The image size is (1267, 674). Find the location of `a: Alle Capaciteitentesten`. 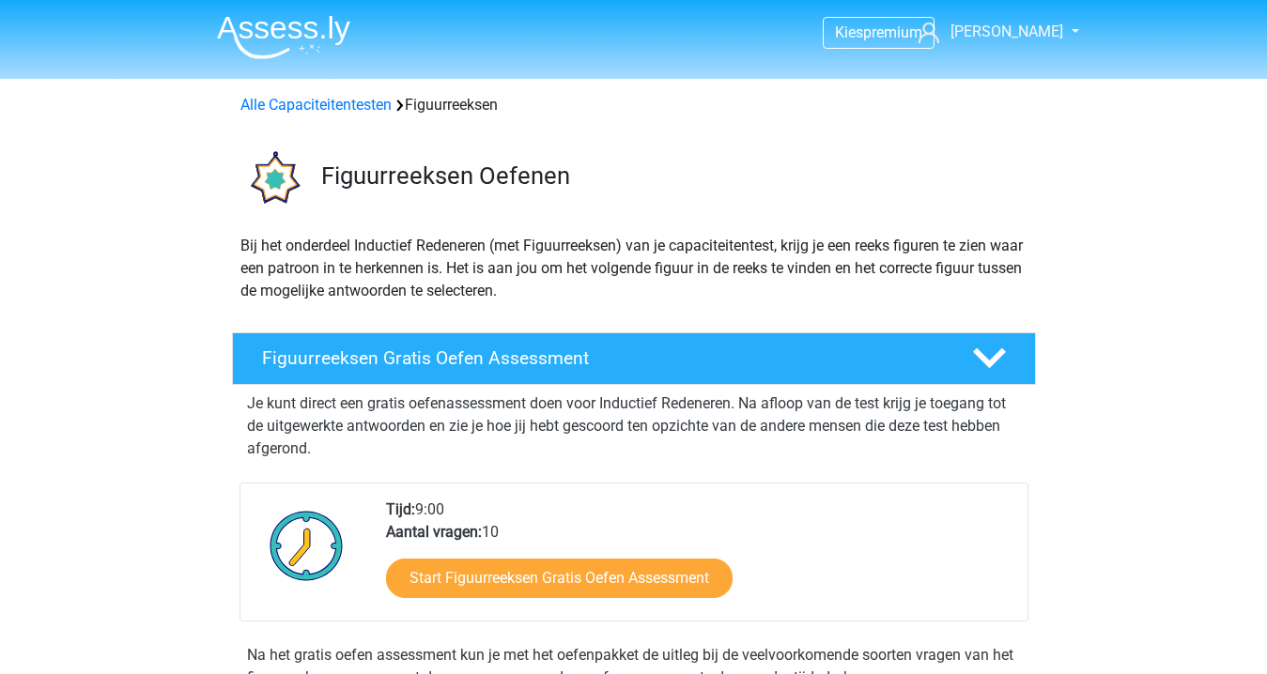

a: Alle Capaciteitentesten is located at coordinates (315, 104).